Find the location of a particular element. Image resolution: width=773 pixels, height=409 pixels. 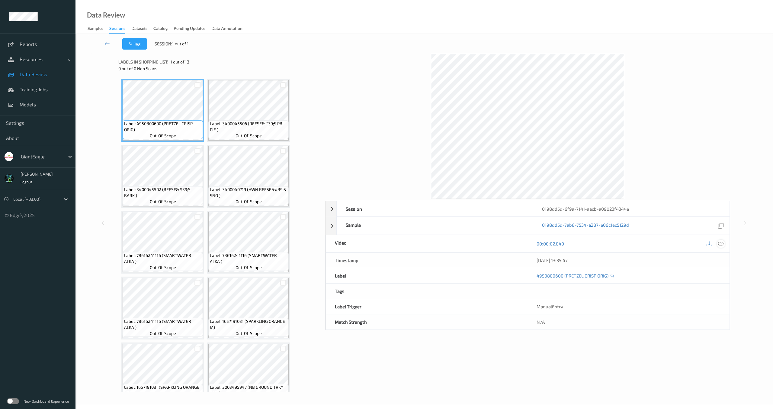

div: Timestamp is located at coordinates (427, 260).